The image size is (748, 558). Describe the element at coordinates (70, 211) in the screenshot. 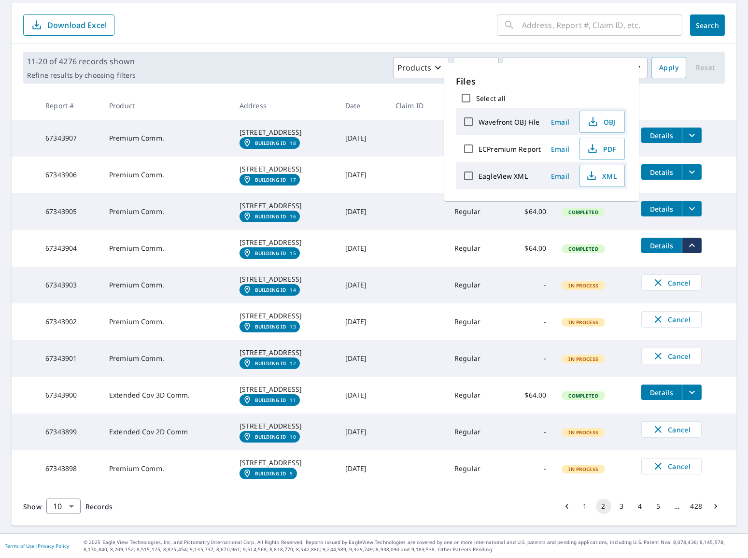

I see `td: 67343905` at that location.